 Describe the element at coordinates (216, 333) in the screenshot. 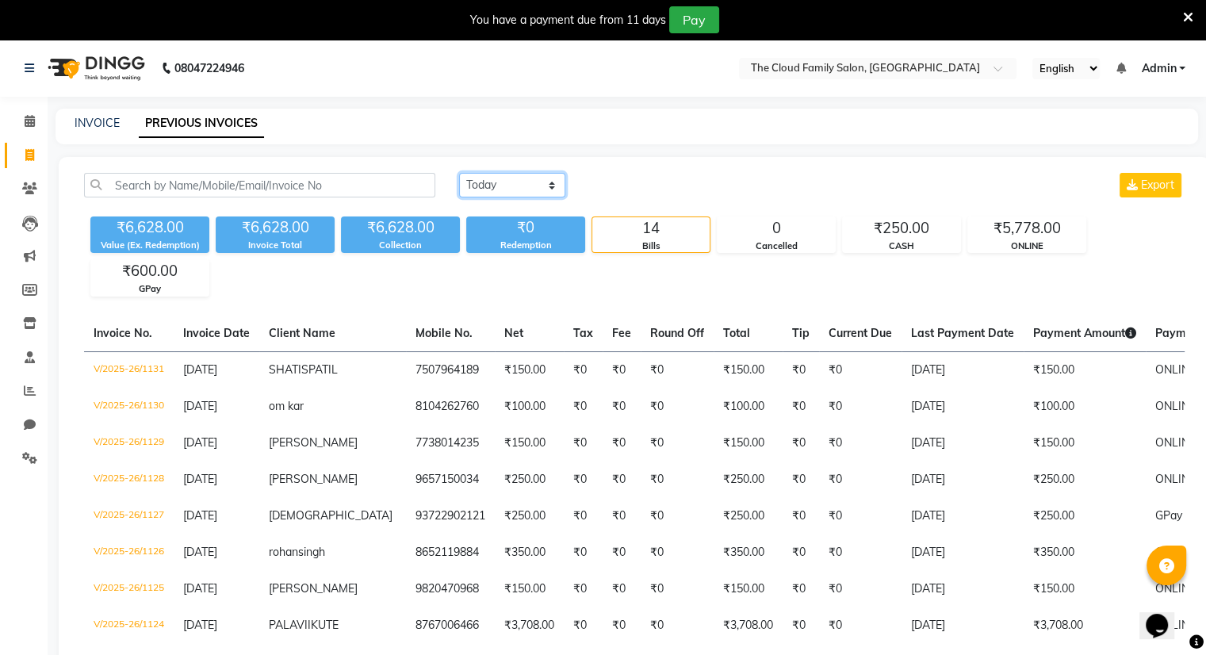

I see `span: Invoice Date` at that location.